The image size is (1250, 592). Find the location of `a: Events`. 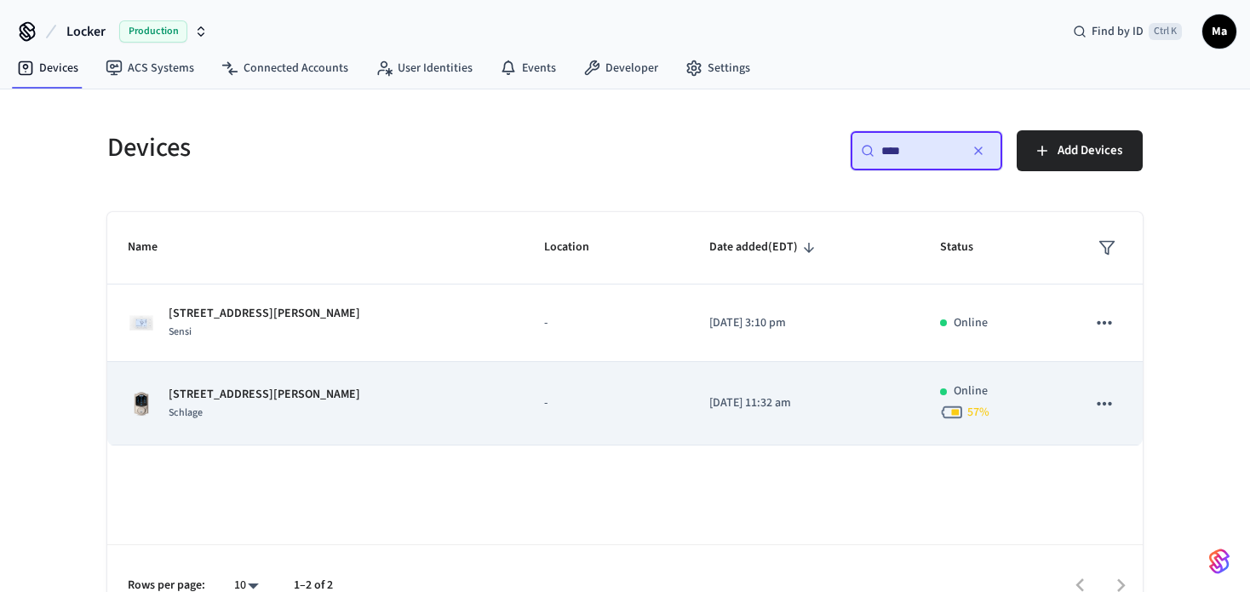

a: Events is located at coordinates (528, 68).